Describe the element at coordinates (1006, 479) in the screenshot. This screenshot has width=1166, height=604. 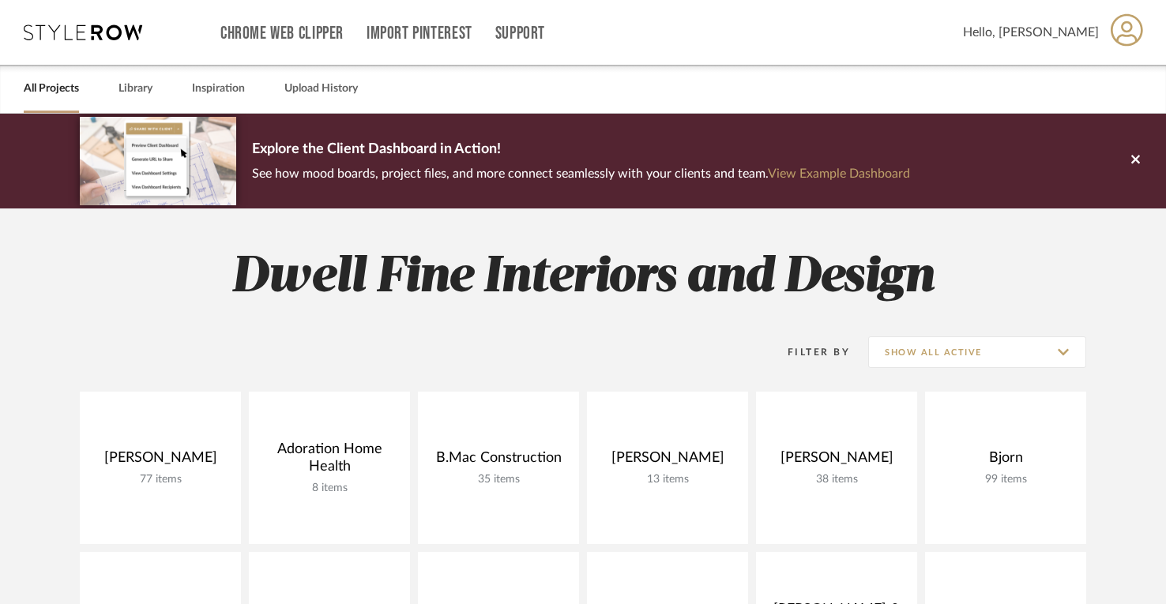
I see `div: 99 items` at that location.